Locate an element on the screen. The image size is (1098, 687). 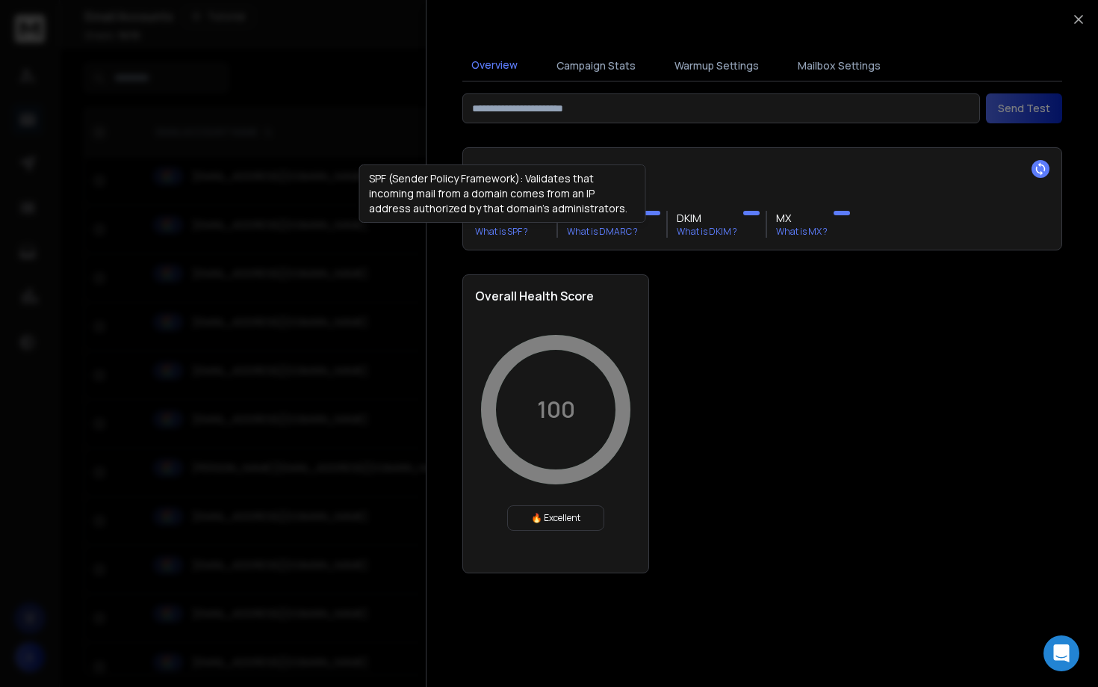
button: Warmup Settings is located at coordinates (716, 66).